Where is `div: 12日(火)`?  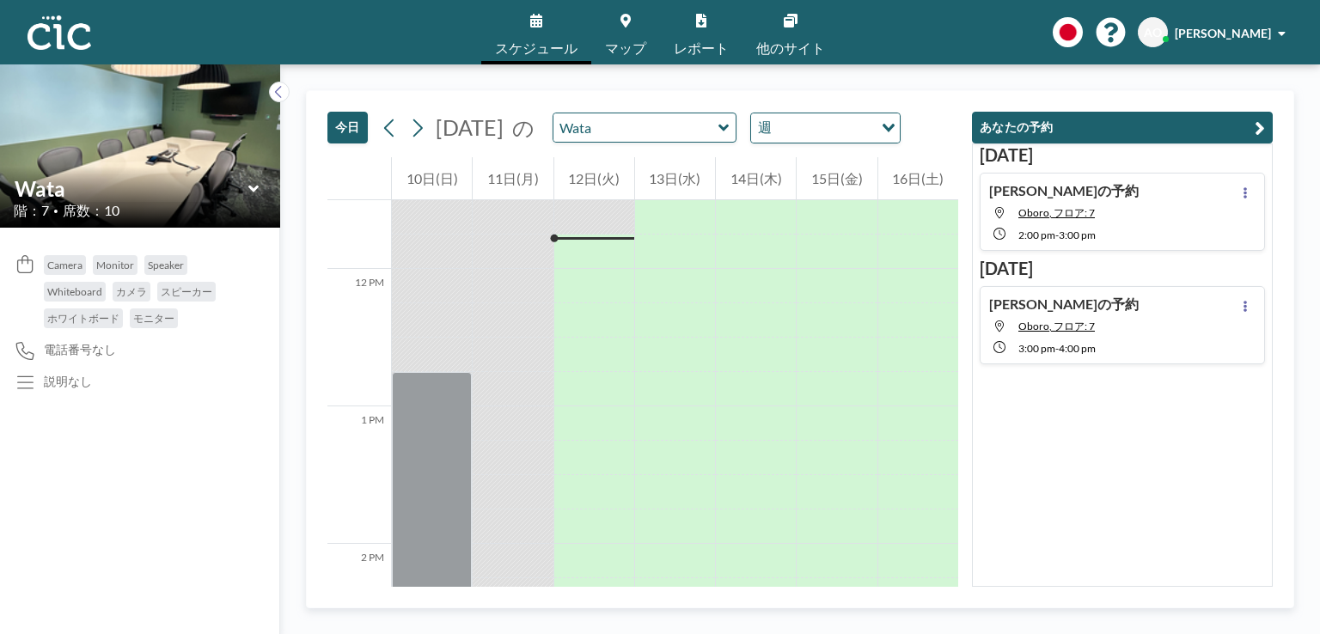
div: 12日(火) is located at coordinates (594, 179).